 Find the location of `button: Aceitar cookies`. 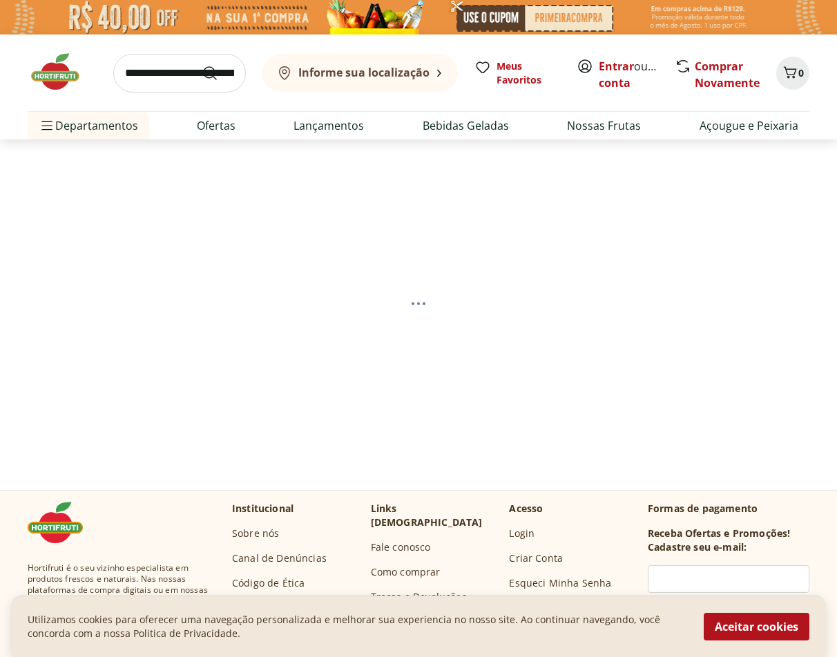

button: Aceitar cookies is located at coordinates (756, 627).